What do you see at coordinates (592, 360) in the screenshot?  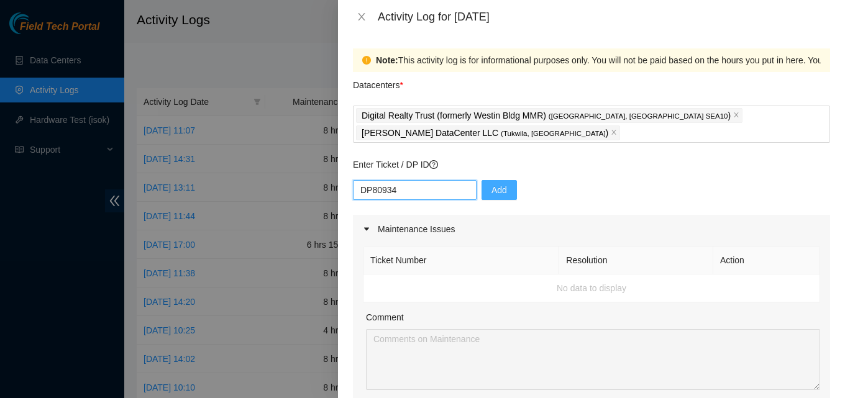 I see `textarea: Comment` at bounding box center [592, 360].